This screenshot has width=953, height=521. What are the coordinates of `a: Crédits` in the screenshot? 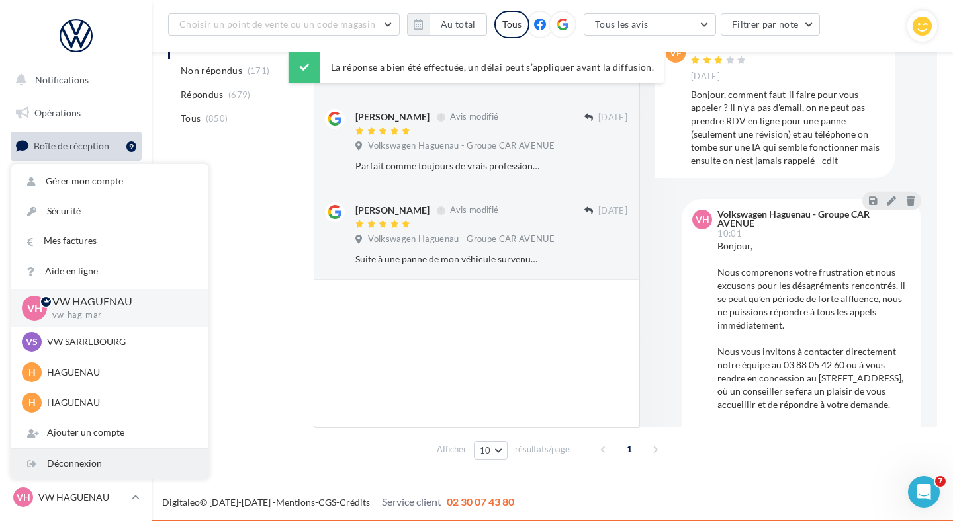 It's located at (355, 502).